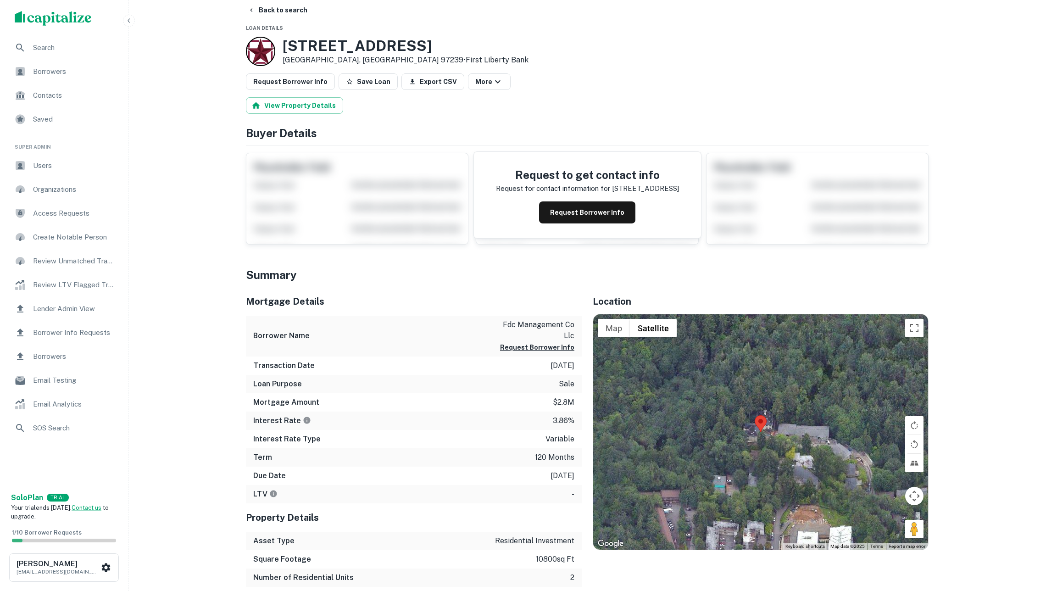  I want to click on a: Review Unmatched Transactions, so click(64, 261).